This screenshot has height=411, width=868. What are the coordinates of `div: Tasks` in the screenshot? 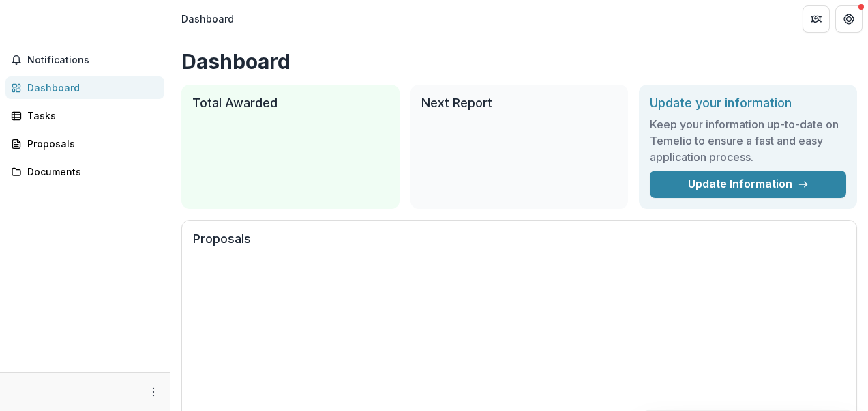 It's located at (90, 115).